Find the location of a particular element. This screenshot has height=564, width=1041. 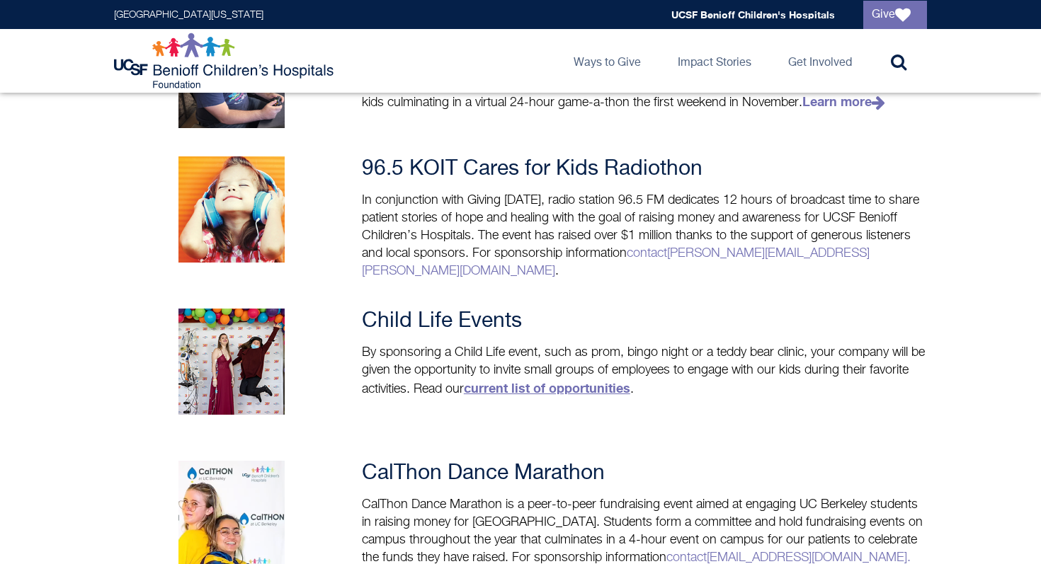

img: KOIT Cares for Kids Radiothon is located at coordinates (232, 210).